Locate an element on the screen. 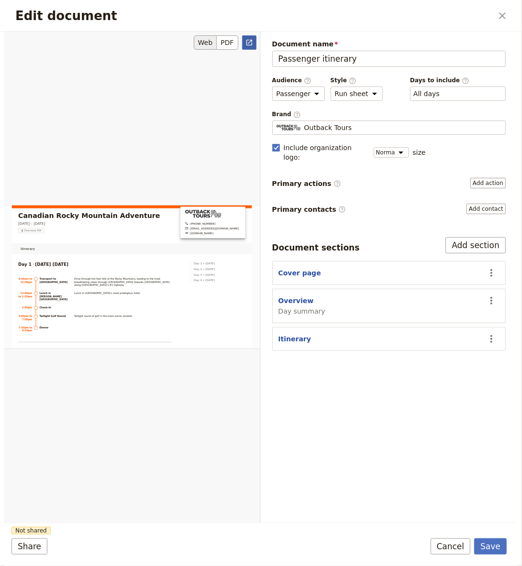  span: Audience is located at coordinates (298, 80).